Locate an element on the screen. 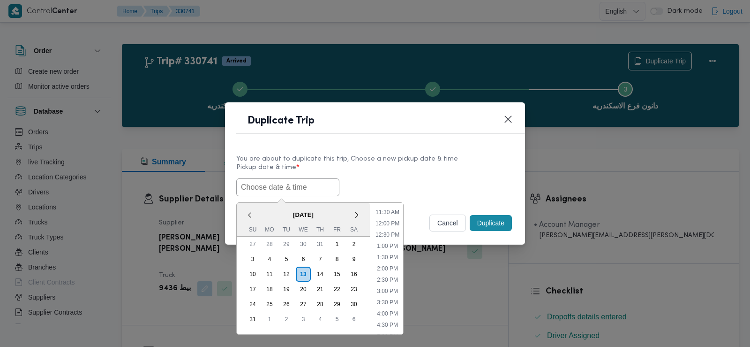  button: cancel is located at coordinates (448, 223).